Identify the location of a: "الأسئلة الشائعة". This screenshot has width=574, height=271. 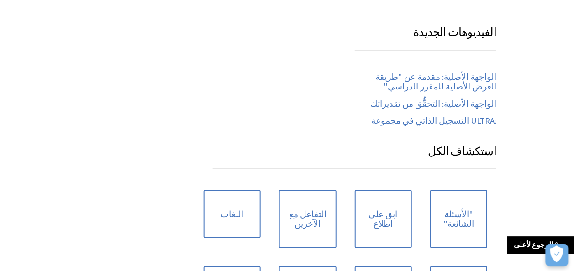
(459, 219).